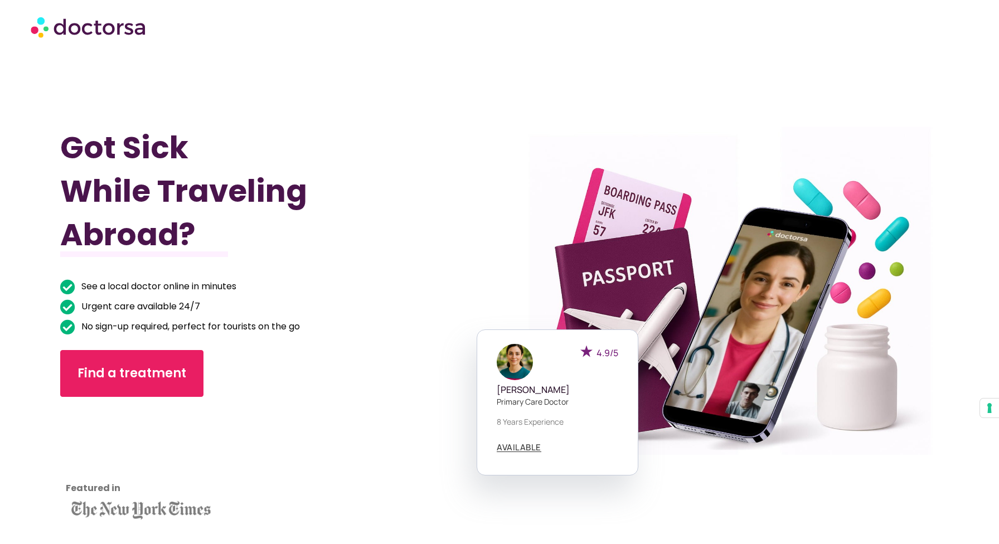 This screenshot has width=999, height=544. What do you see at coordinates (558, 422) in the screenshot?
I see `p: 8 years experience` at bounding box center [558, 422].